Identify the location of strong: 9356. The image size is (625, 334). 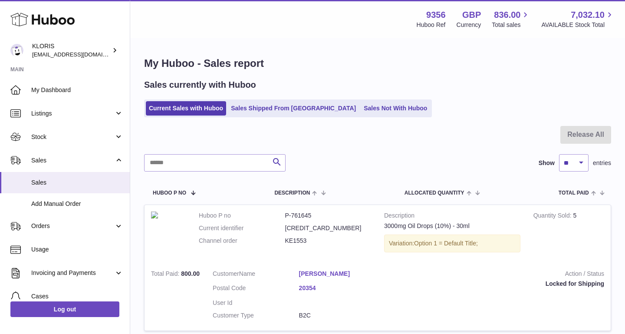
(435, 15).